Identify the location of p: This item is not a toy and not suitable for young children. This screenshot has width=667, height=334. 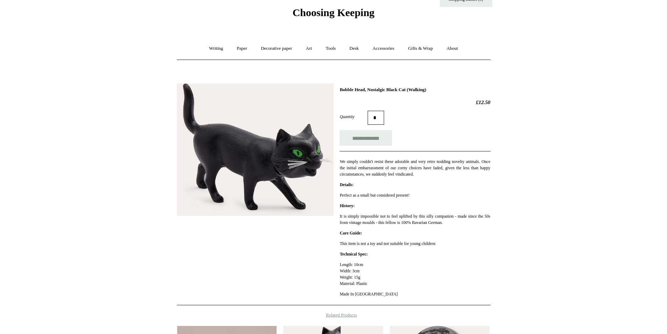
(415, 243).